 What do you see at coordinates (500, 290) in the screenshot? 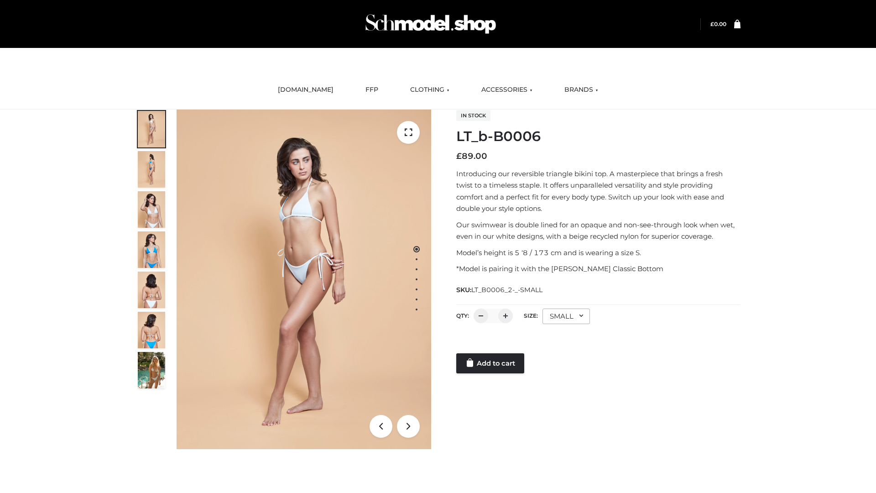
I see `span: SKU:` at bounding box center [500, 290].